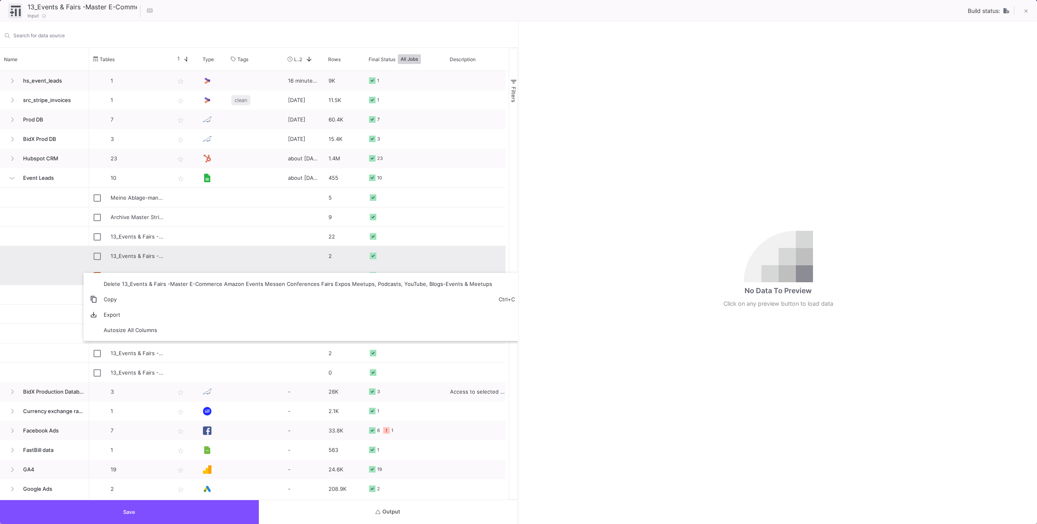 The image size is (1037, 524). I want to click on img: UNTOUCHED, so click(1006, 11).